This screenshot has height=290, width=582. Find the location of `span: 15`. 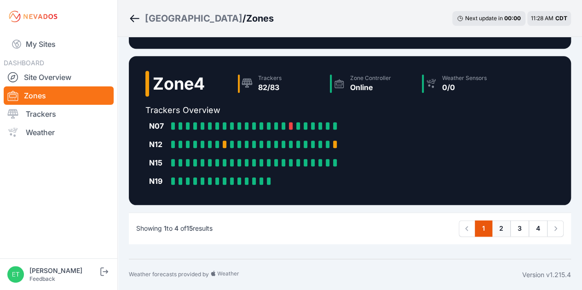

span: 15 is located at coordinates (190, 228).